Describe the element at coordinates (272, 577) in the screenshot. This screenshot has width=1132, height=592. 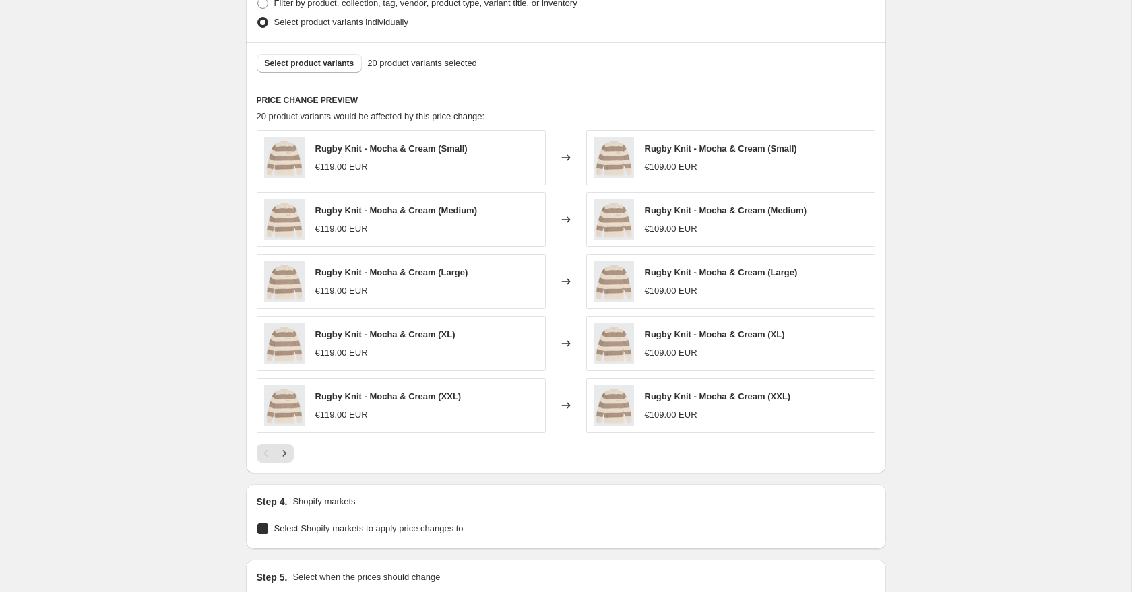
I see `h2: Step 5.` at that location.